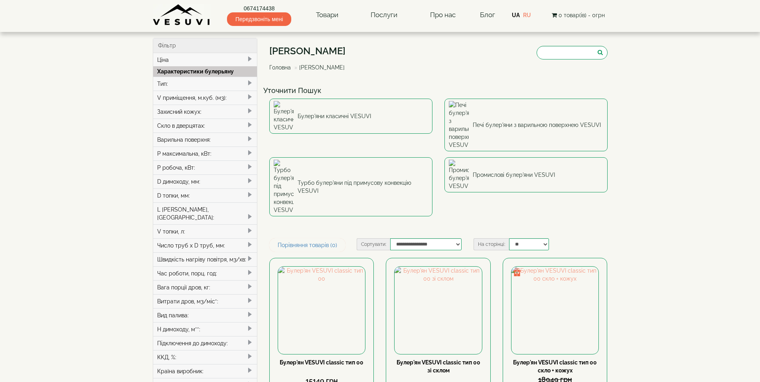 Image resolution: width=760 pixels, height=382 pixels. What do you see at coordinates (321, 310) in the screenshot?
I see `img: Булер'ян VESUVI classic тип 00` at bounding box center [321, 310].